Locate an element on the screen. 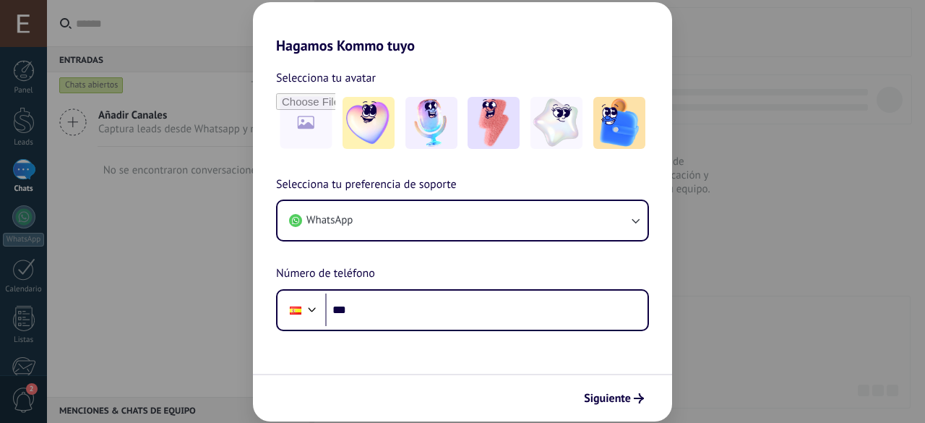 Image resolution: width=925 pixels, height=423 pixels. span: Siguiente is located at coordinates (607, 398).